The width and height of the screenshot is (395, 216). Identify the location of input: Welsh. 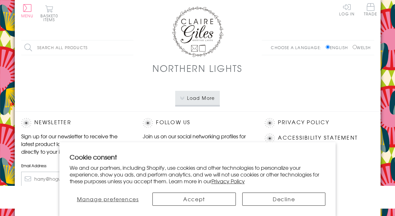
(355, 47).